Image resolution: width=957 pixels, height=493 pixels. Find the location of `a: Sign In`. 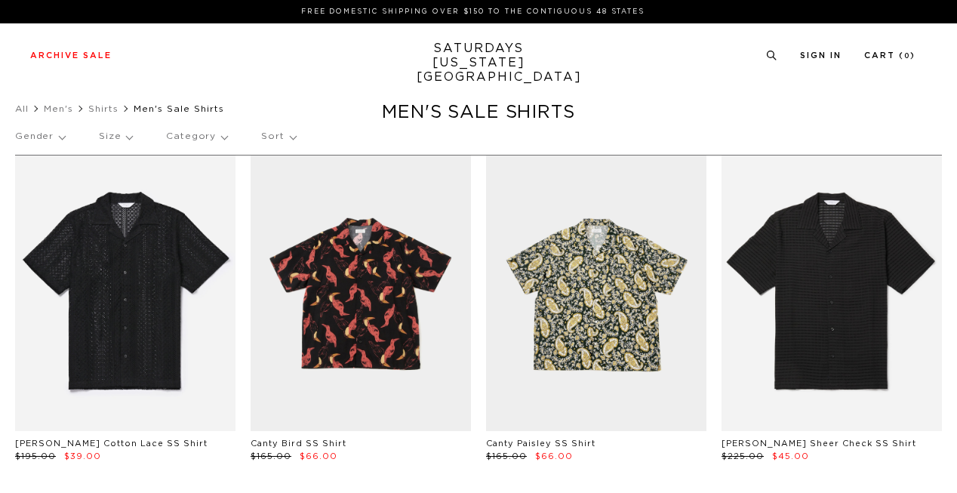

a: Sign In is located at coordinates (821, 55).